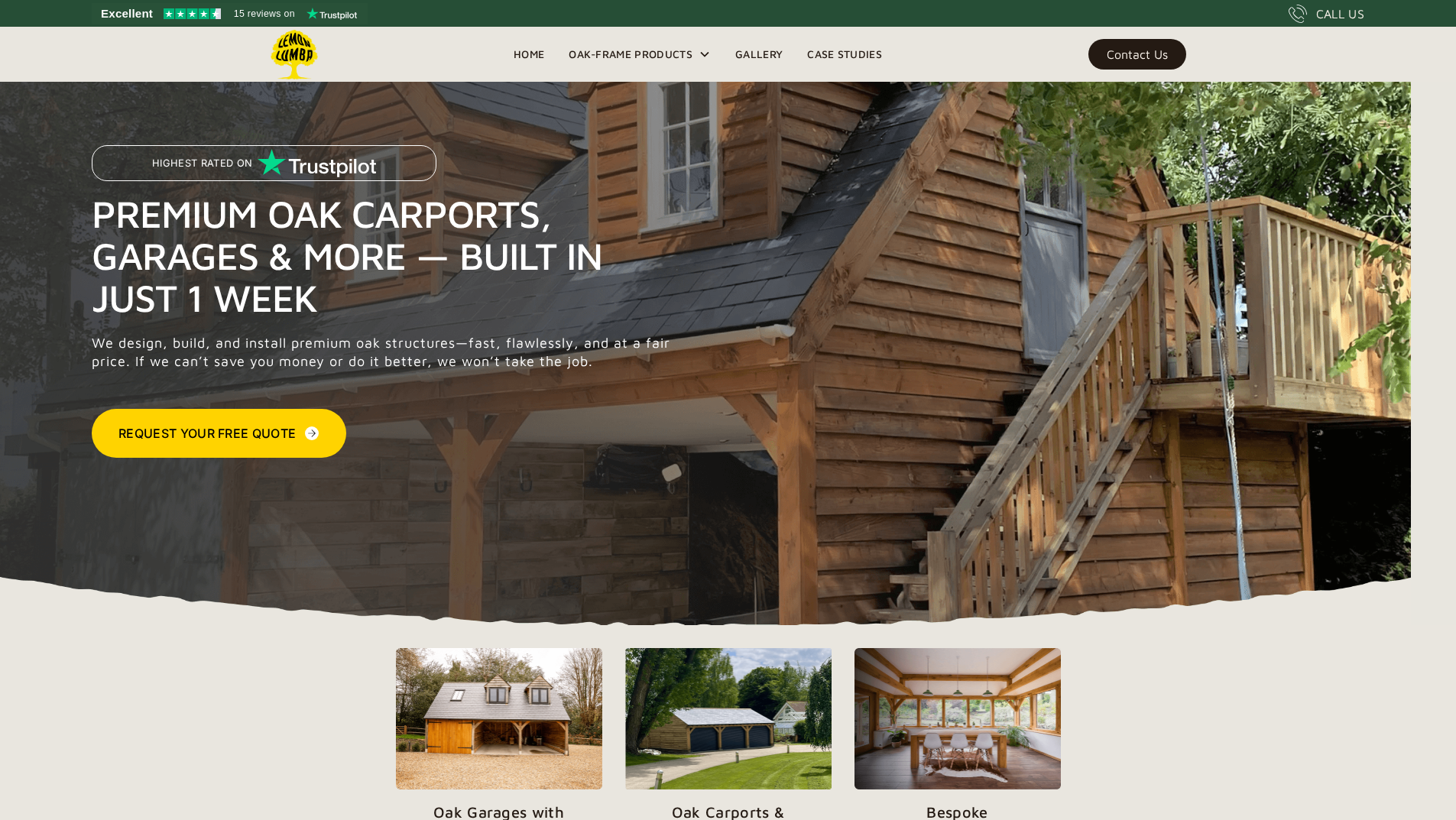  I want to click on p: Highest Rated on, so click(202, 164).